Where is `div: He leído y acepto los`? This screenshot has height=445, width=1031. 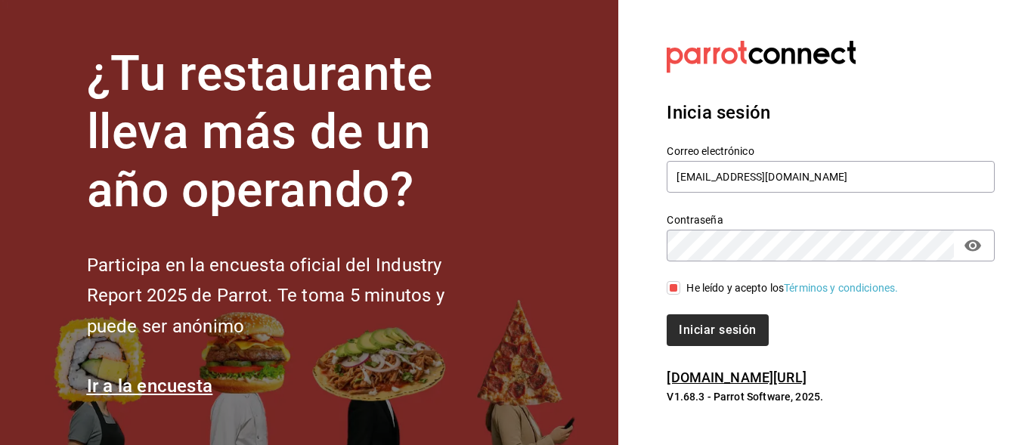 div: He leído y acepto los is located at coordinates (792, 288).